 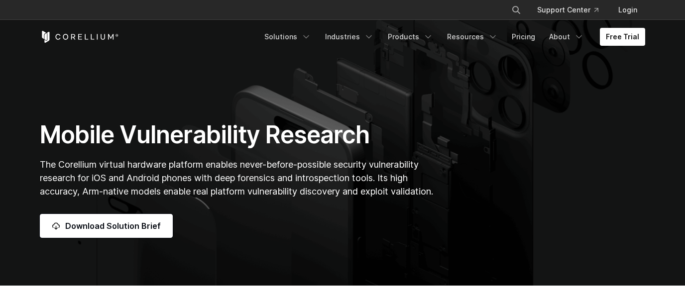 I want to click on a: Login, so click(x=628, y=10).